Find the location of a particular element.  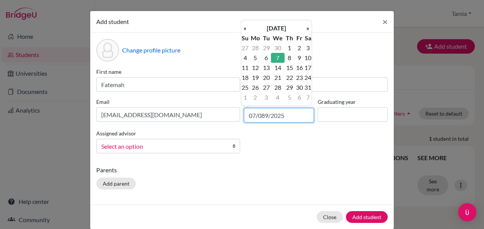

th: Fr is located at coordinates (299, 38).